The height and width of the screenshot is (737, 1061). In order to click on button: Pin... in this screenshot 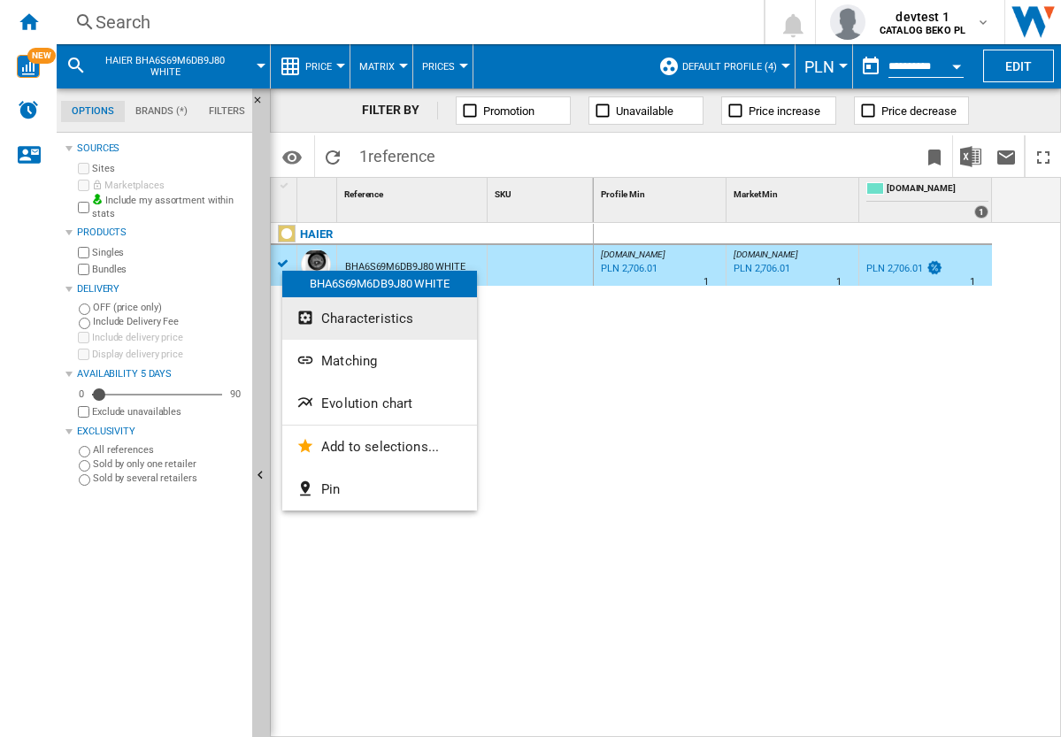, I will do `click(380, 489)`.